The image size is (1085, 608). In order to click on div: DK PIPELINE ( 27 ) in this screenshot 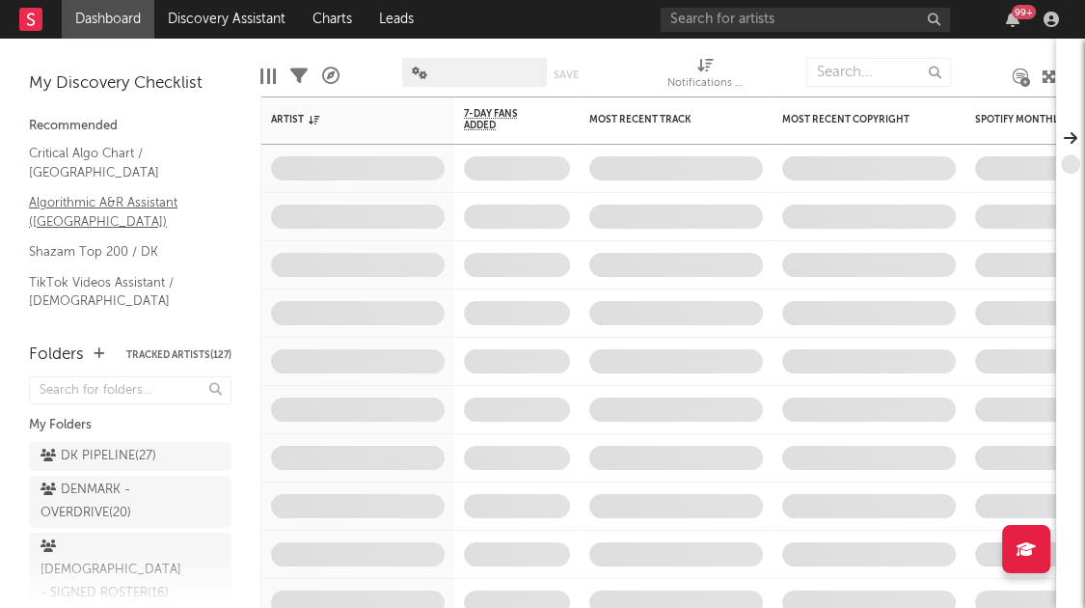, I will do `click(98, 456)`.